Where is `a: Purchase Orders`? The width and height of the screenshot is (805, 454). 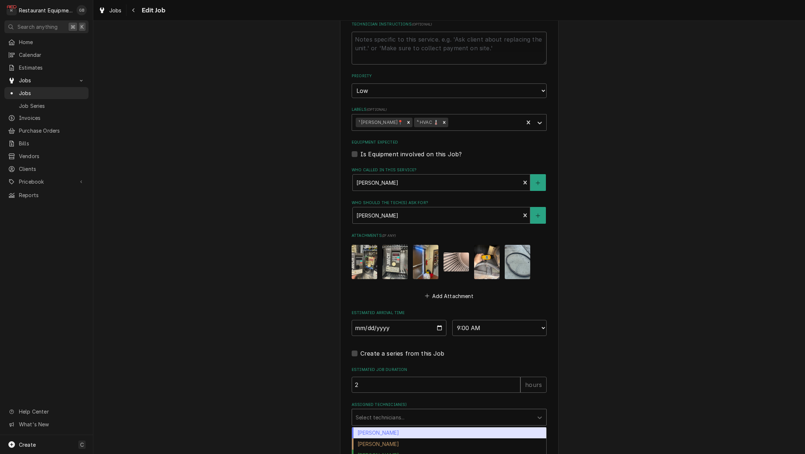
a: Purchase Orders is located at coordinates (46, 131).